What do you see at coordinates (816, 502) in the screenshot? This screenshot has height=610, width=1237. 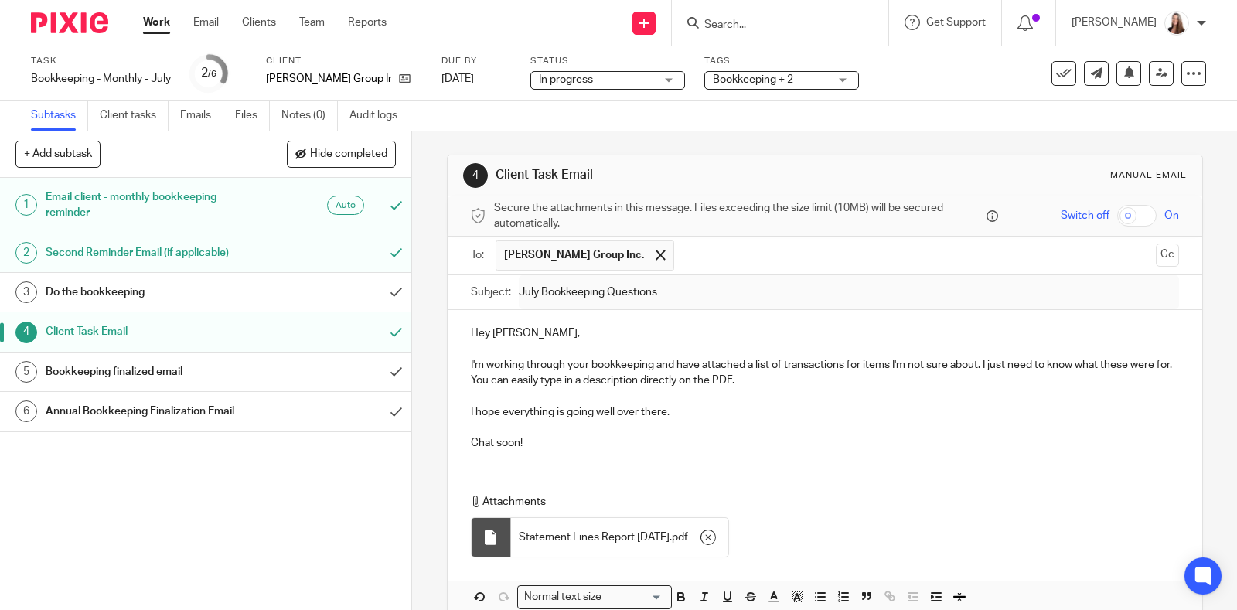 I see `p: Attachments` at bounding box center [816, 502].